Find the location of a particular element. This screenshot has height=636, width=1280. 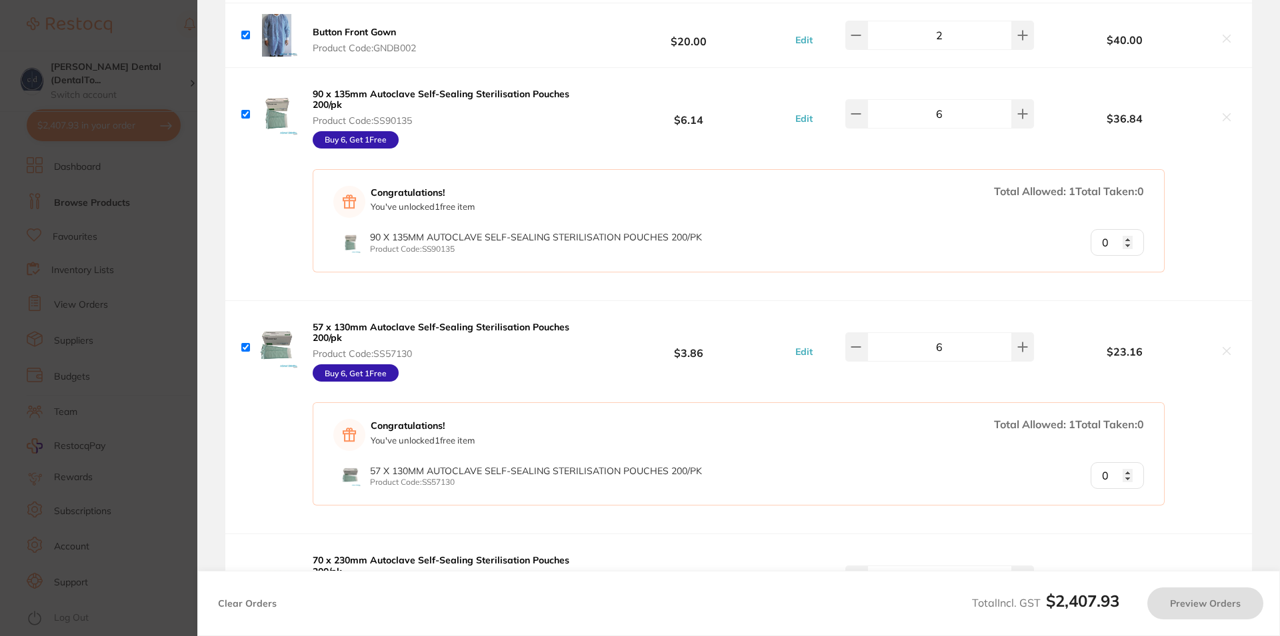

b: $36.84 is located at coordinates (1124, 119).